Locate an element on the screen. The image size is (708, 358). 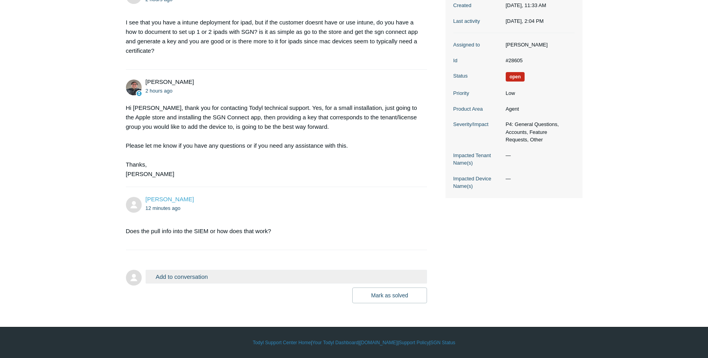
dt: Status is located at coordinates (477, 76).